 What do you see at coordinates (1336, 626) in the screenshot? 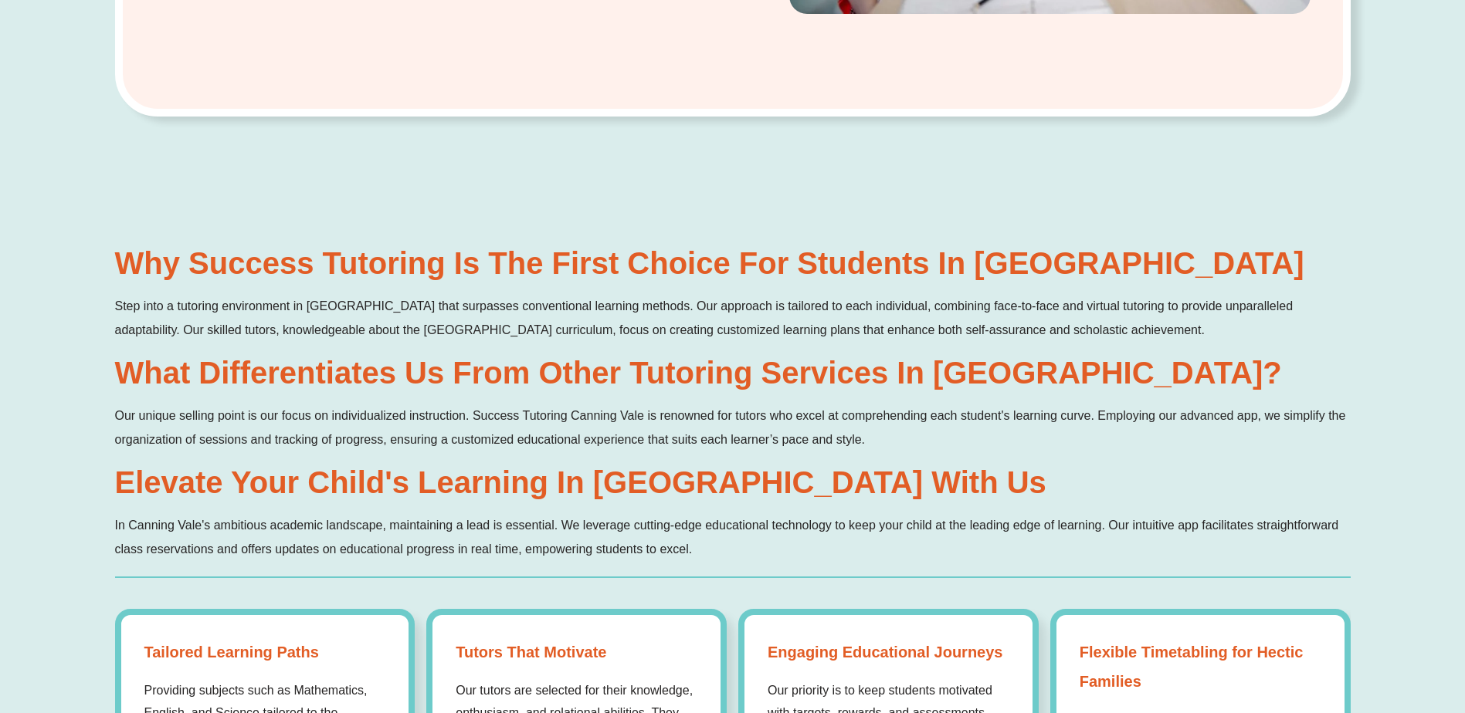
I see `div: Chat Widget` at bounding box center [1336, 626].